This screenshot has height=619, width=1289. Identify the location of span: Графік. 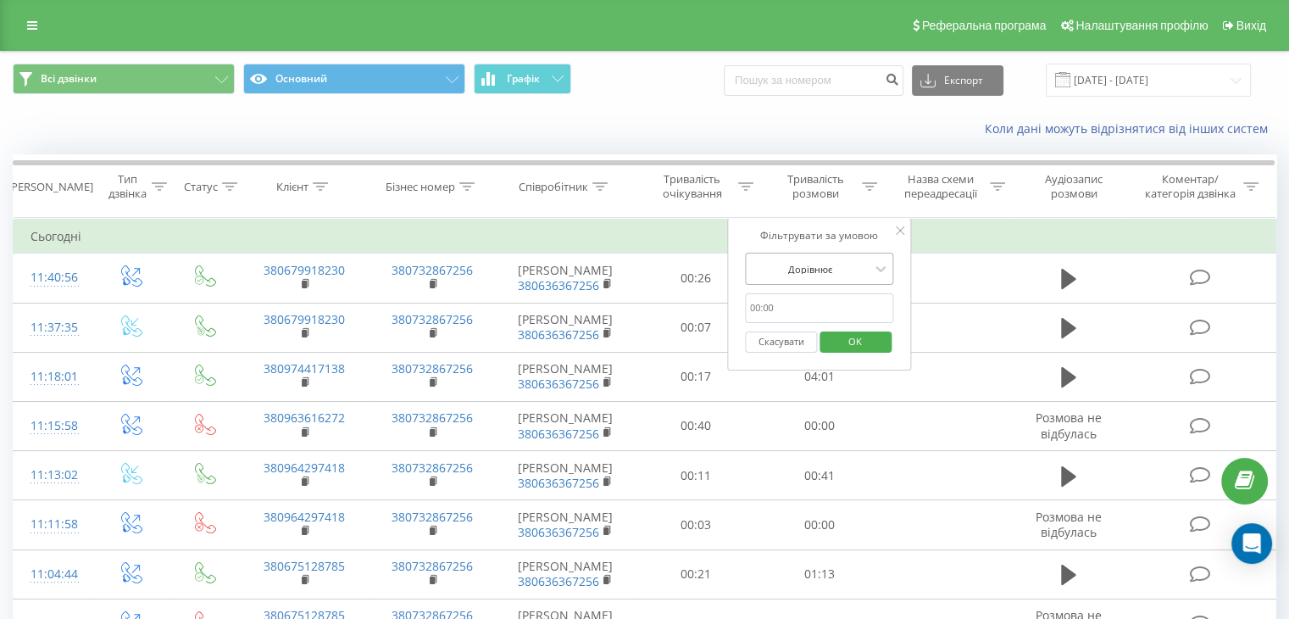
(523, 79).